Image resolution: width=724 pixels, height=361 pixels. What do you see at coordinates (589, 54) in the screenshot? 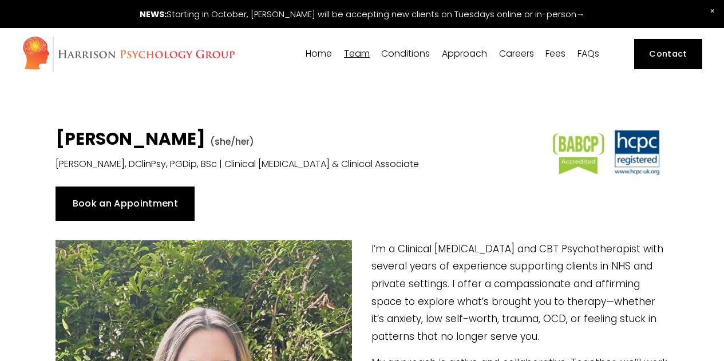
I see `a: FAQs` at bounding box center [589, 54].